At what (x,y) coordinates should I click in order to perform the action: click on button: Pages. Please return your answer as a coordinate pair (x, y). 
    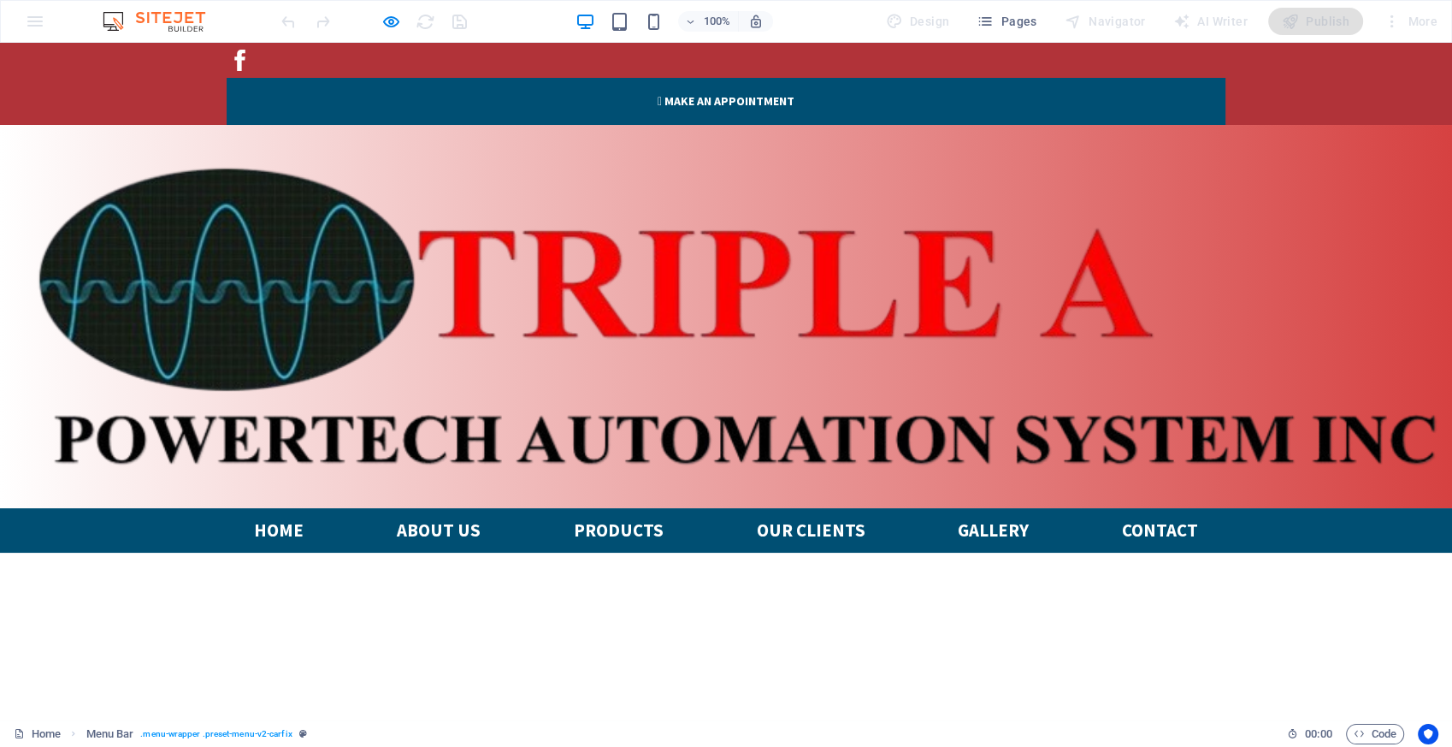
    Looking at the image, I should click on (1007, 21).